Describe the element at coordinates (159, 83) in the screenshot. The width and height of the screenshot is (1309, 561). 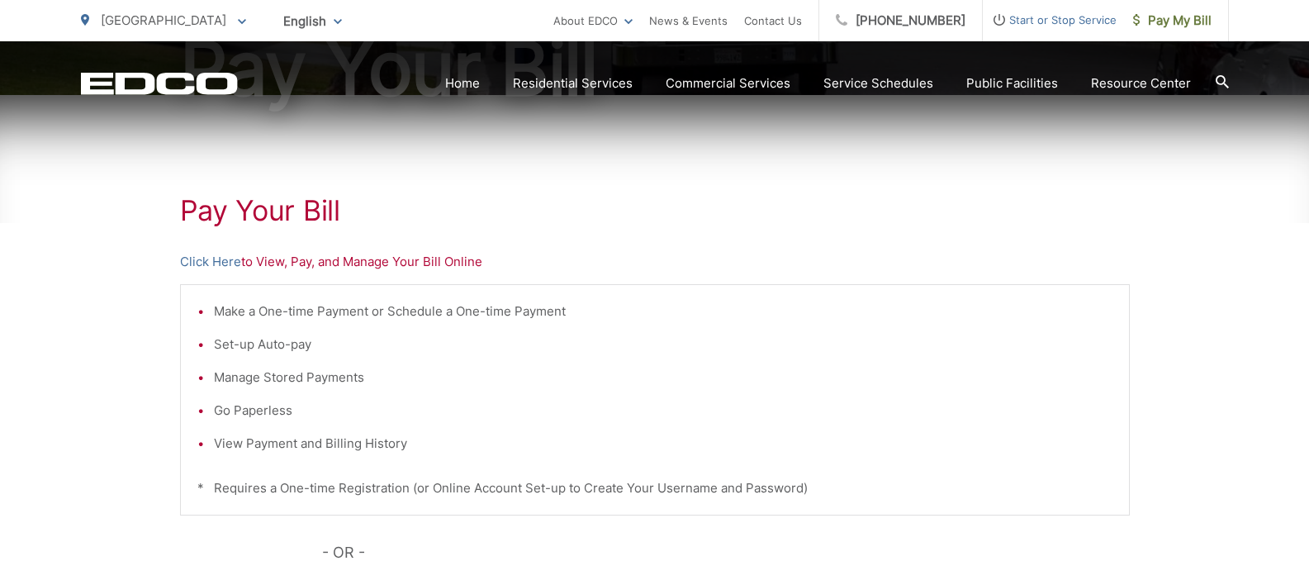
I see `a: EDCD logo. Return to the homepage.` at that location.